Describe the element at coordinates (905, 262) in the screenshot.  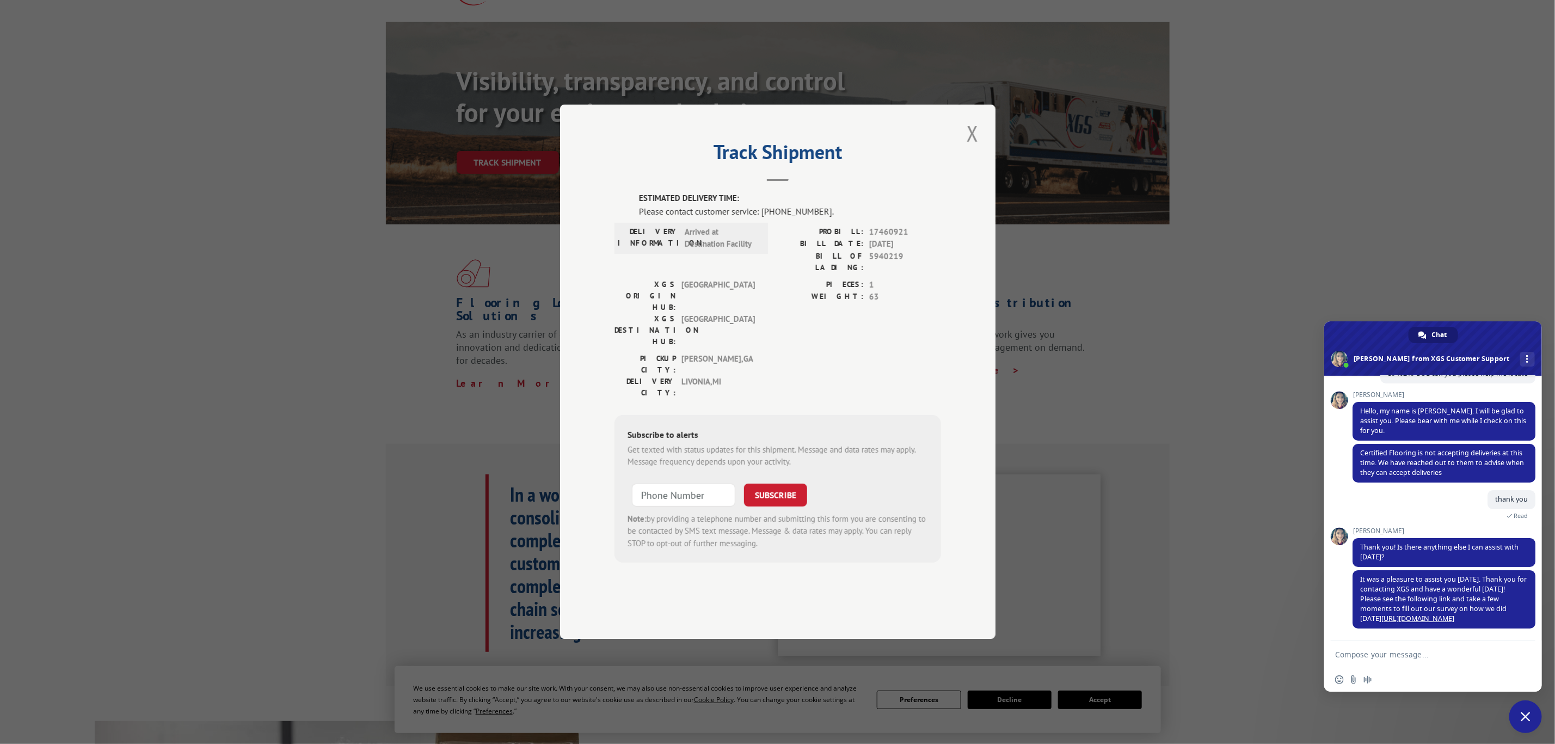
I see `span: 5940219` at that location.